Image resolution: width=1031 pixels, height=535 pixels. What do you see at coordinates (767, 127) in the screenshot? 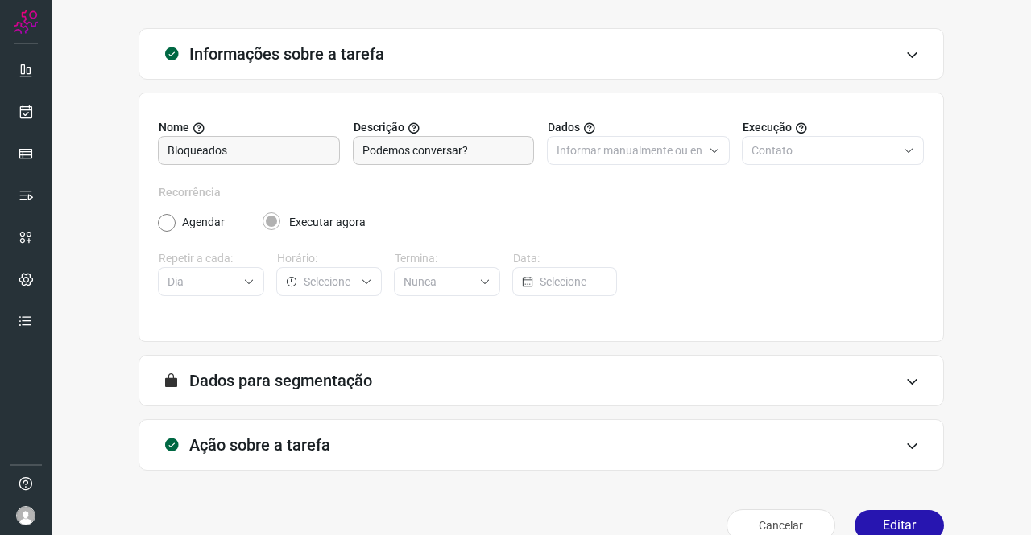
I see `span: Execução` at bounding box center [767, 127].